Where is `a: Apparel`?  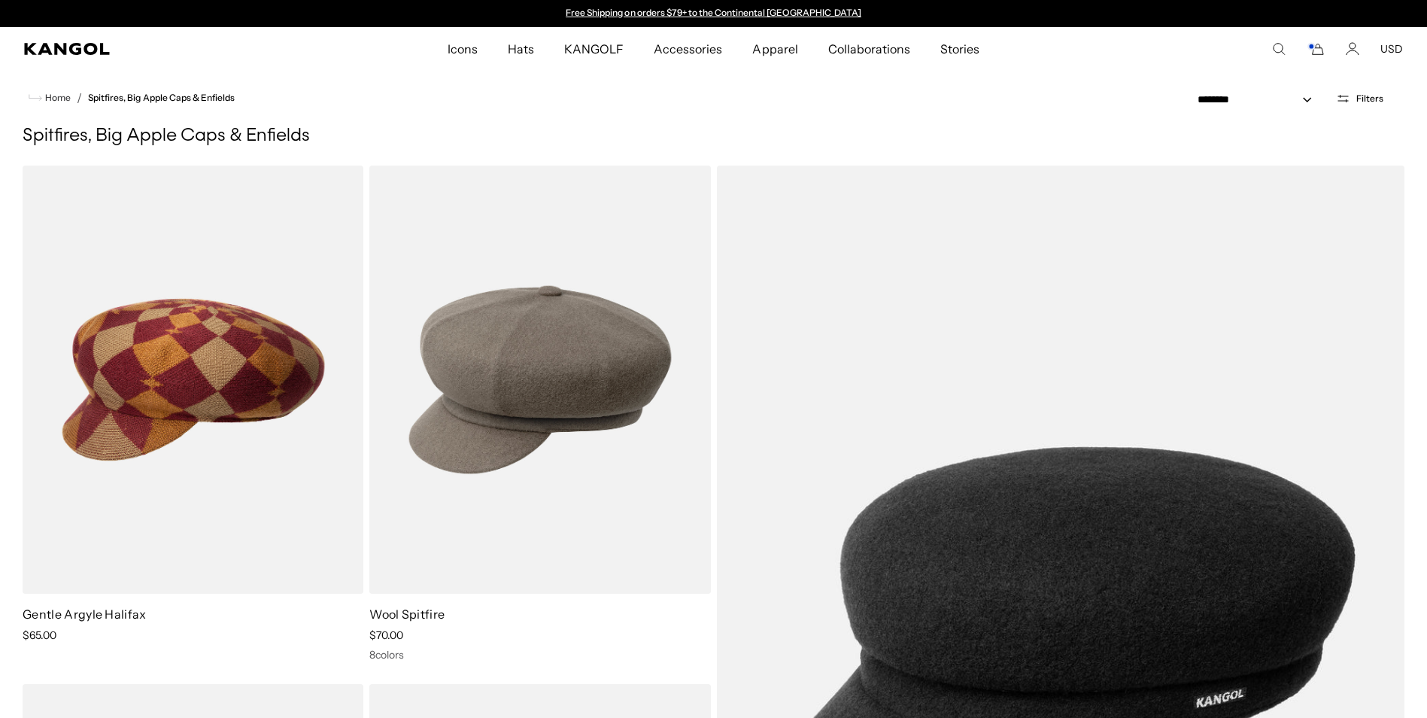 a: Apparel is located at coordinates (775, 49).